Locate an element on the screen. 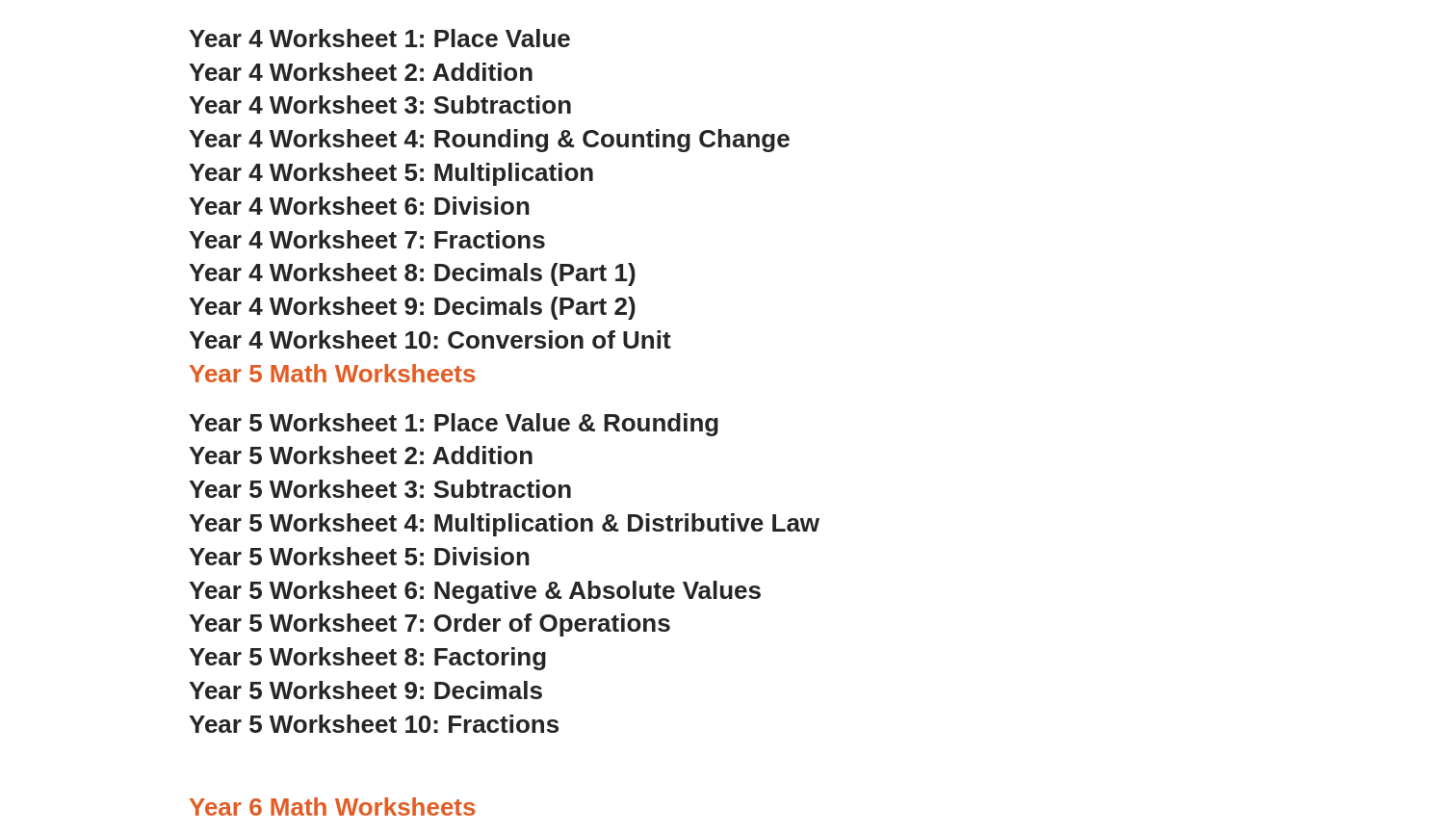 This screenshot has height=833, width=1456. h3: Year 6 Math Worksheets is located at coordinates (728, 808).